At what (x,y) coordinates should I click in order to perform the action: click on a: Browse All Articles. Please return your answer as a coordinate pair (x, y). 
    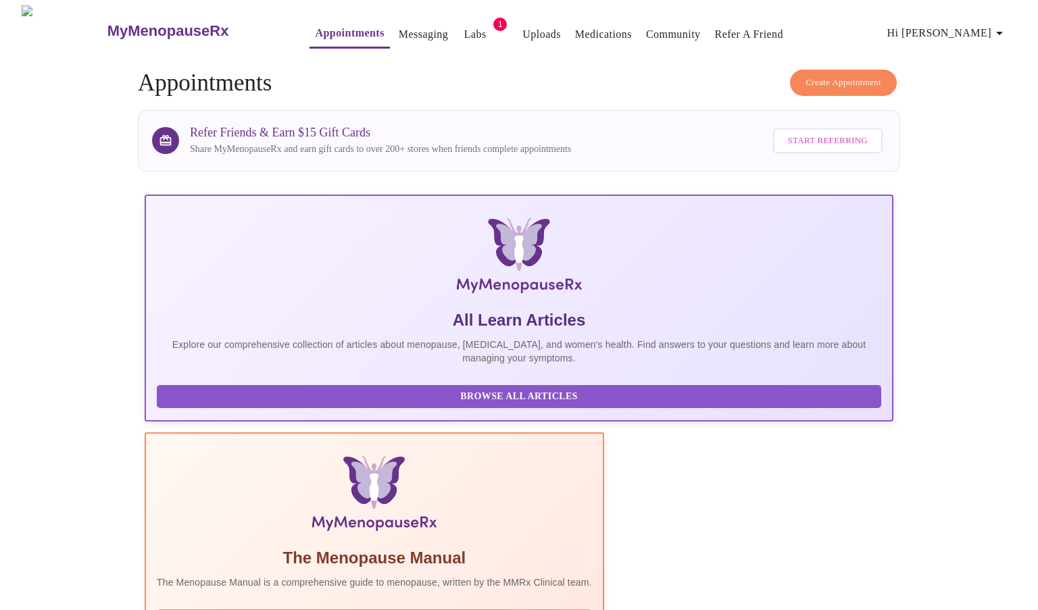
    Looking at the image, I should click on (520, 395).